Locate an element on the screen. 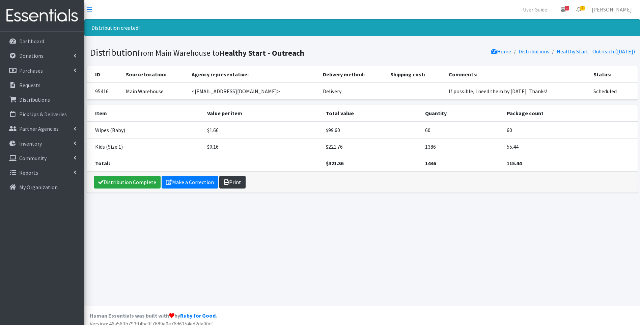 The image size is (640, 325). p: Reports is located at coordinates (29, 172).